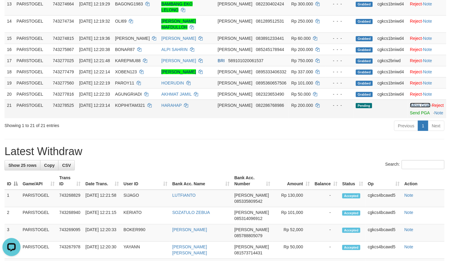 This screenshot has width=449, height=261. Describe the element at coordinates (292, 198) in the screenshot. I see `td: Rp 130,000` at that location.